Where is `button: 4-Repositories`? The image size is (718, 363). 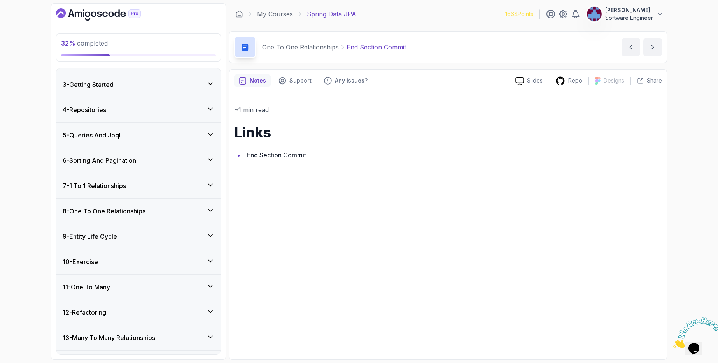
button: 4-Repositories is located at coordinates (138, 110).